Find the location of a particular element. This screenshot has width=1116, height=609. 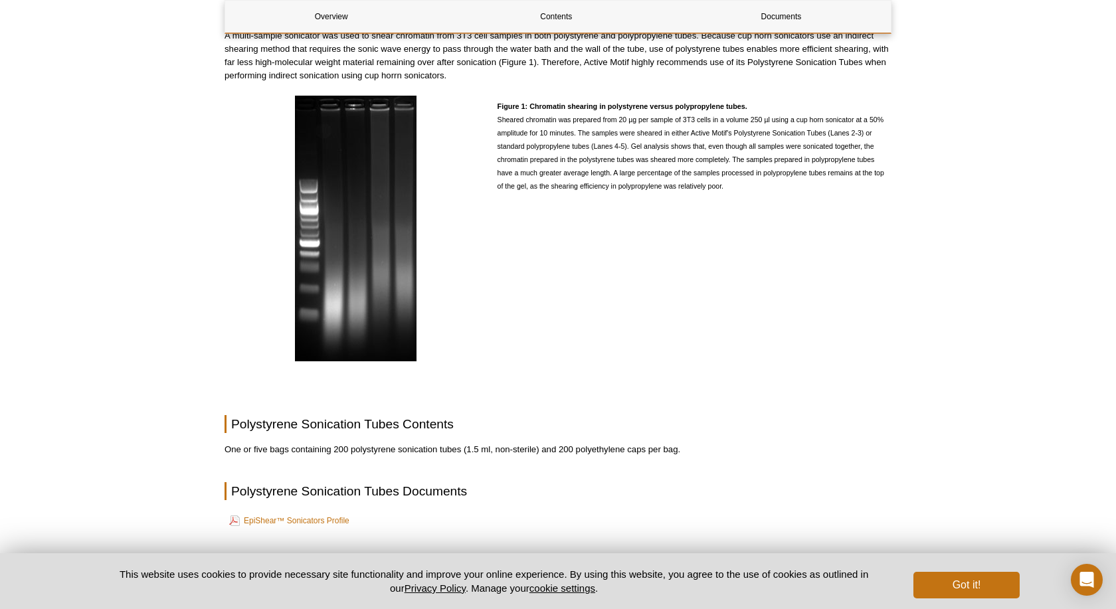

p: One or five bags containing 200 polystyrene sonication tubes (1.5 ml, non-sterile) and 200 polyet... is located at coordinates (558, 450).